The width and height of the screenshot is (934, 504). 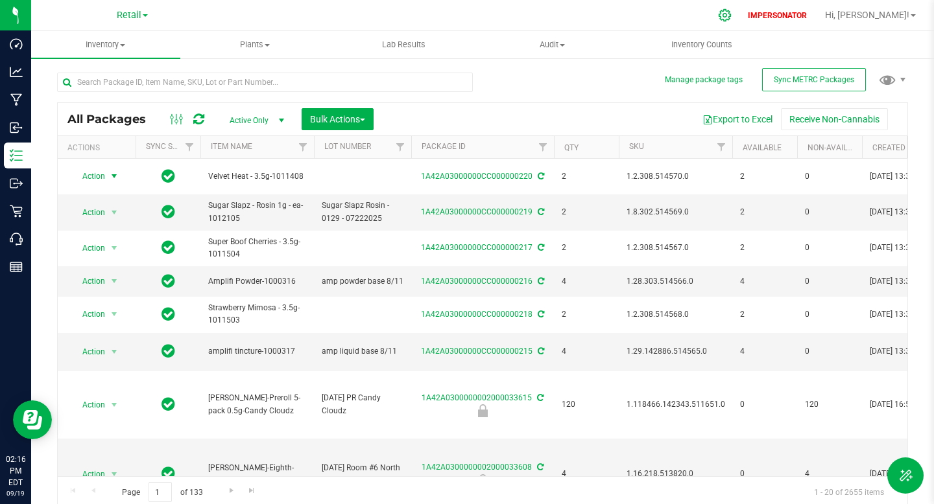 What do you see at coordinates (265, 82) in the screenshot?
I see `input: Search Package ID, Item Name, SKU, Lot or Part Number...` at bounding box center [265, 82].